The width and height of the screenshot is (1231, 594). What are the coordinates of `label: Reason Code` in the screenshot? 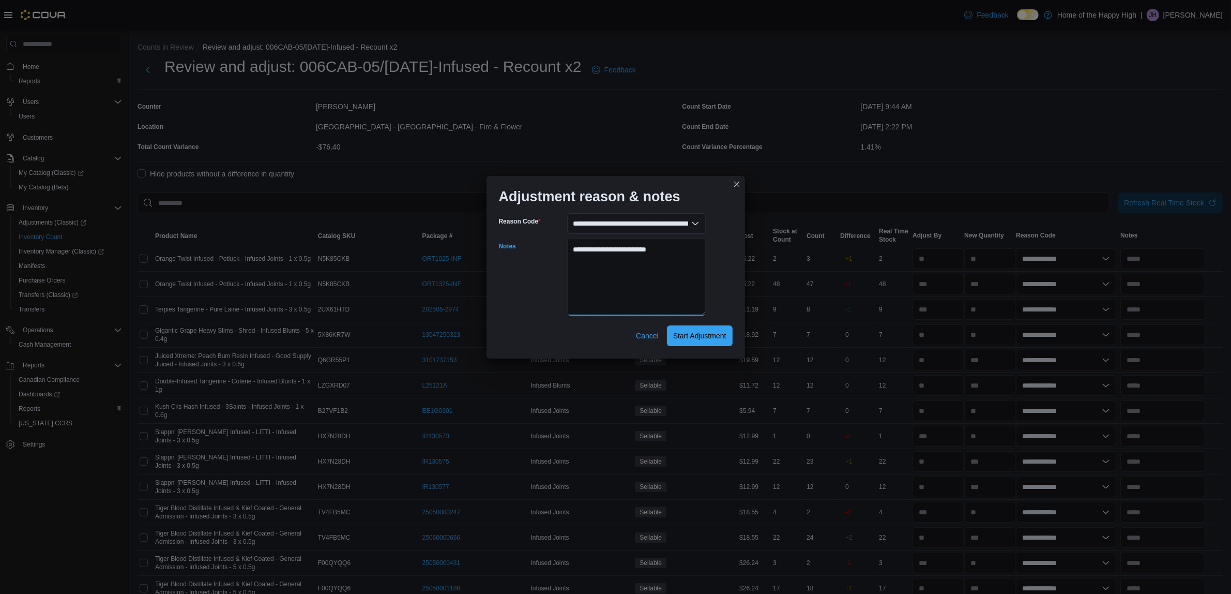 It's located at (520, 221).